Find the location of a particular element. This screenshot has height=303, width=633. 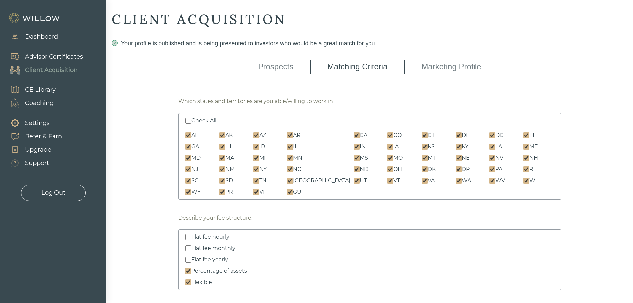

div: AK is located at coordinates (229, 135).